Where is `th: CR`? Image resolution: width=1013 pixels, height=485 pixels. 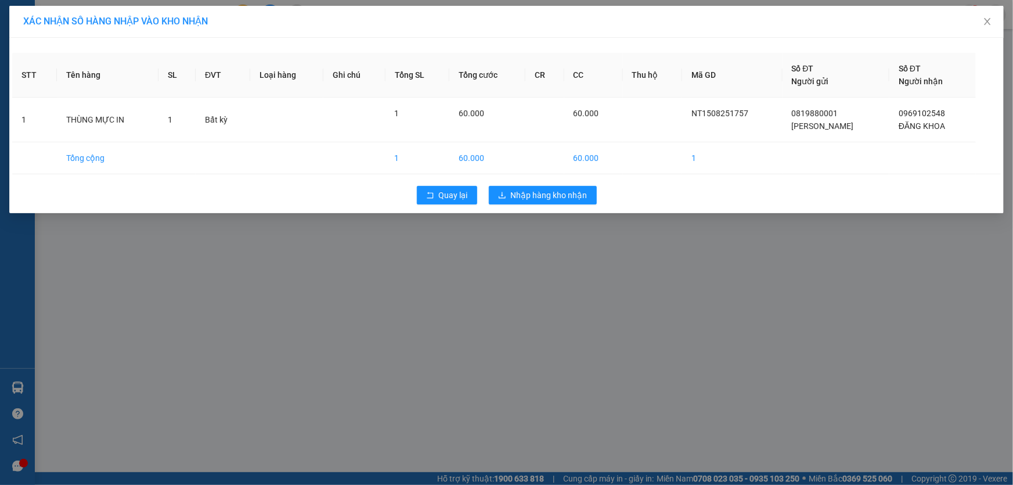
th: CR is located at coordinates (545, 75).